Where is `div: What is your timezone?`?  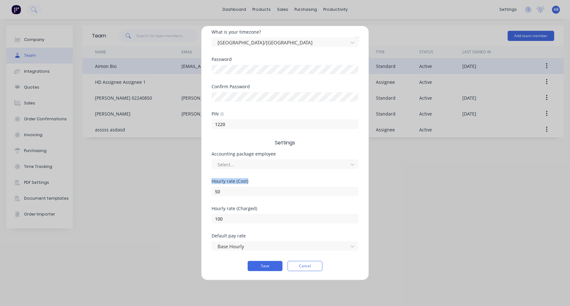
div: What is your timezone? is located at coordinates (285, 32).